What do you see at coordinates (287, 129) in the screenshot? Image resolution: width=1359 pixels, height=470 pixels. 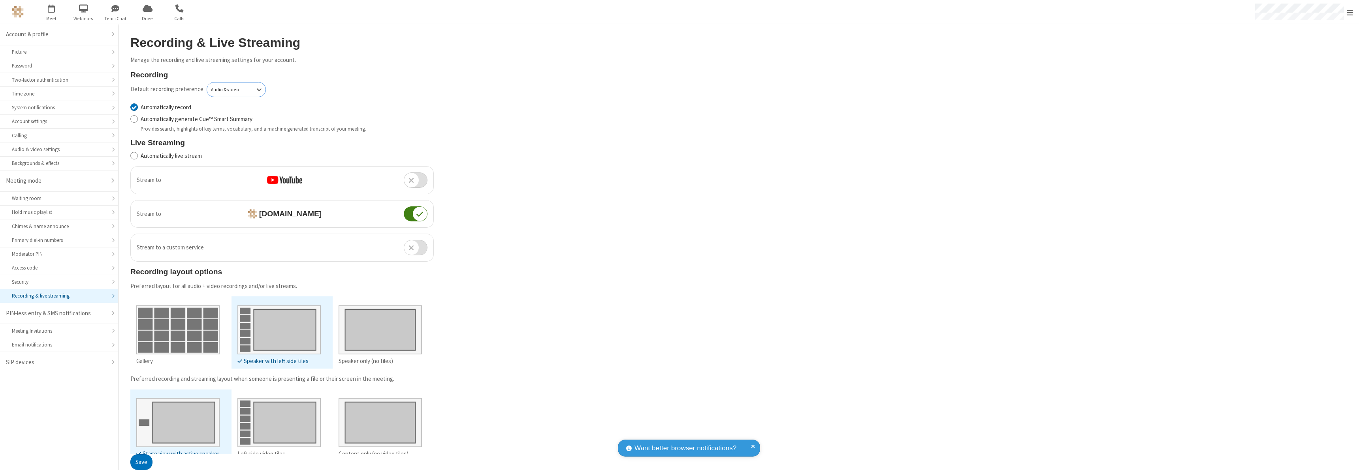 I see `div: Provides search, highlights of key terms, vocabulary, and a machine generated transcript of your ...` at bounding box center [287, 129].